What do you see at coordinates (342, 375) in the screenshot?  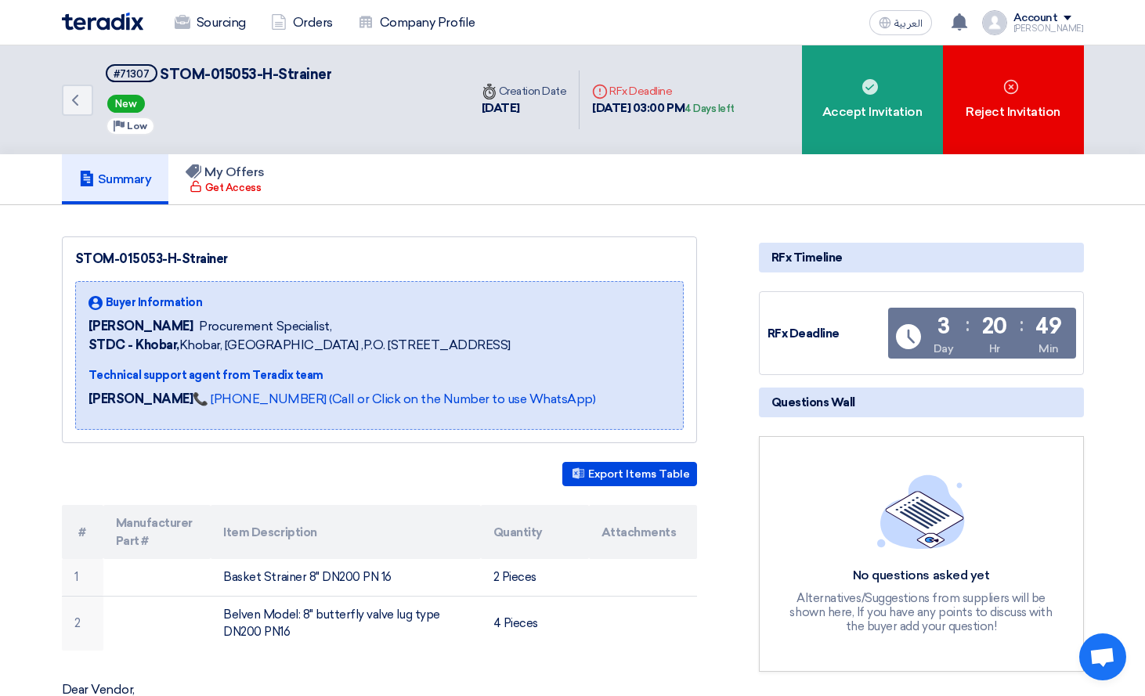 I see `div: Technical support agent from Teradix team` at bounding box center [342, 375].